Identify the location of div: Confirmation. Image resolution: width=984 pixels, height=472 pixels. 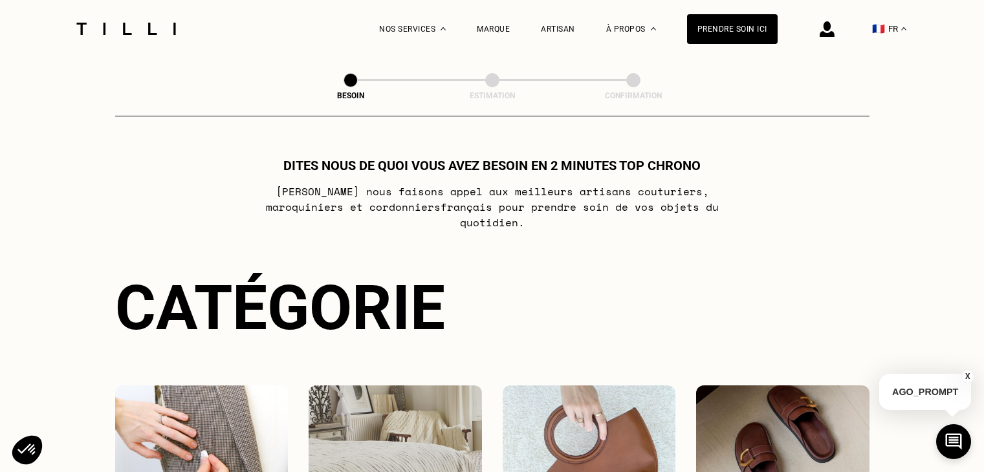
(633, 96).